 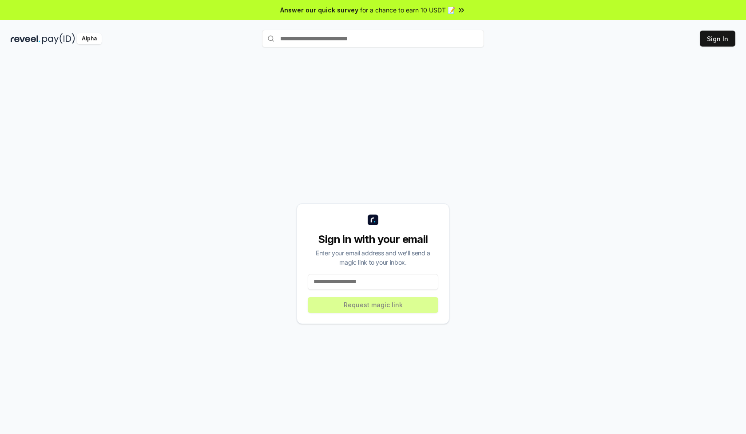 I want to click on img: logo_small, so click(x=373, y=220).